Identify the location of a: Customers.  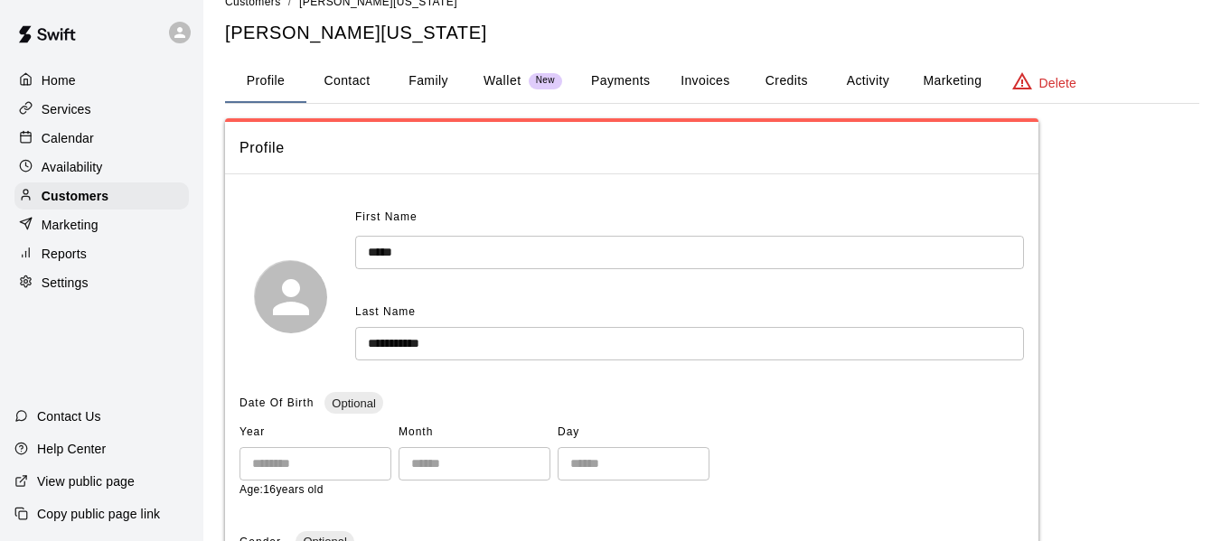
(101, 196).